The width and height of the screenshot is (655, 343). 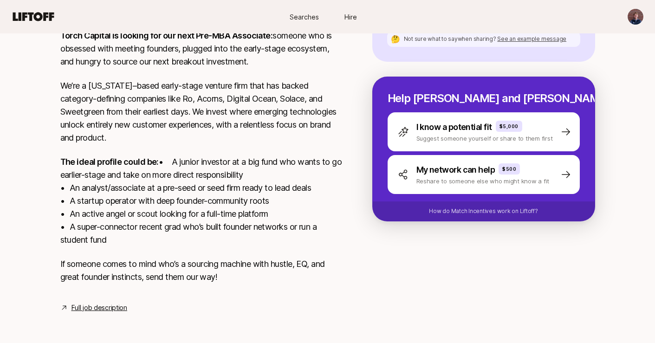 I want to click on p: My network can help, so click(x=456, y=170).